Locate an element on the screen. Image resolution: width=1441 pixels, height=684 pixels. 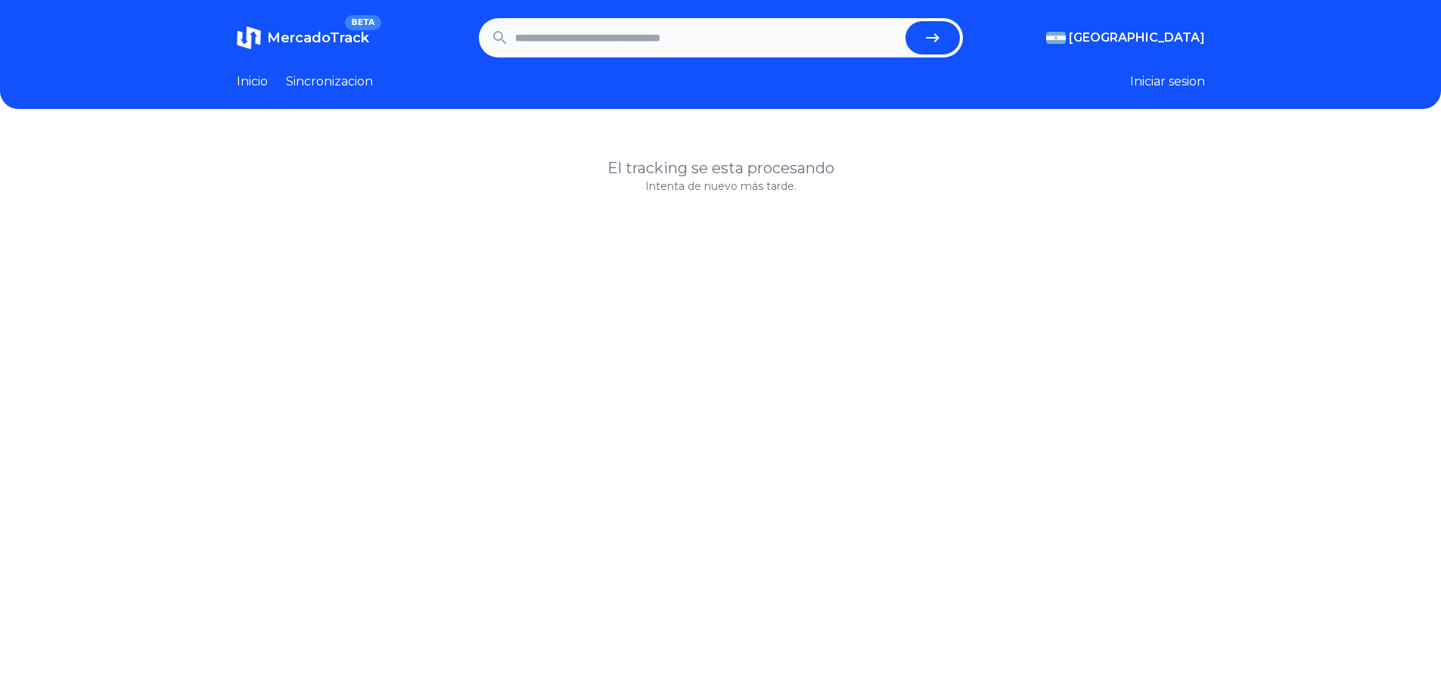
a: Inicio is located at coordinates (252, 82).